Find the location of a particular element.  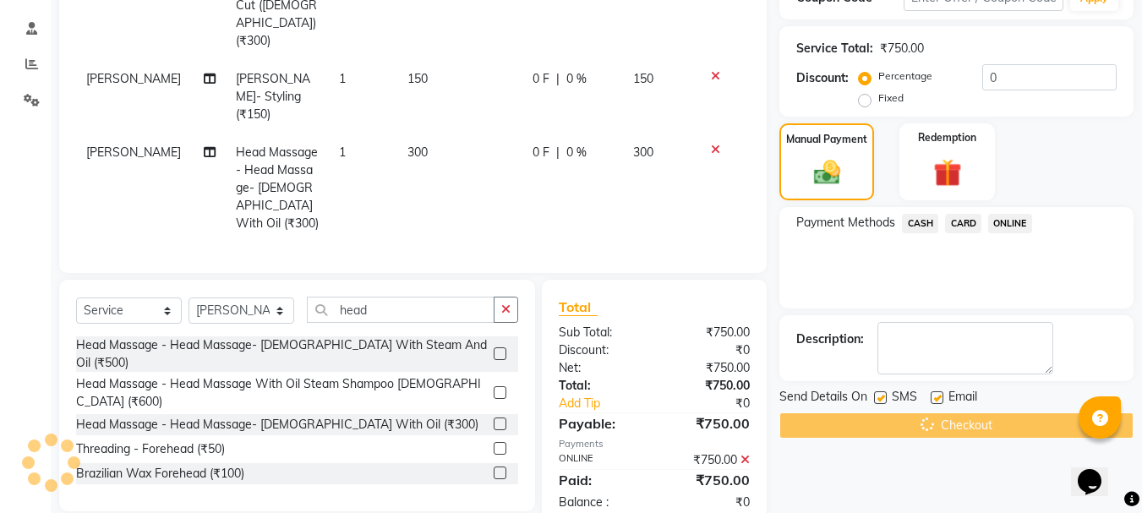

span: Email is located at coordinates (963, 398).